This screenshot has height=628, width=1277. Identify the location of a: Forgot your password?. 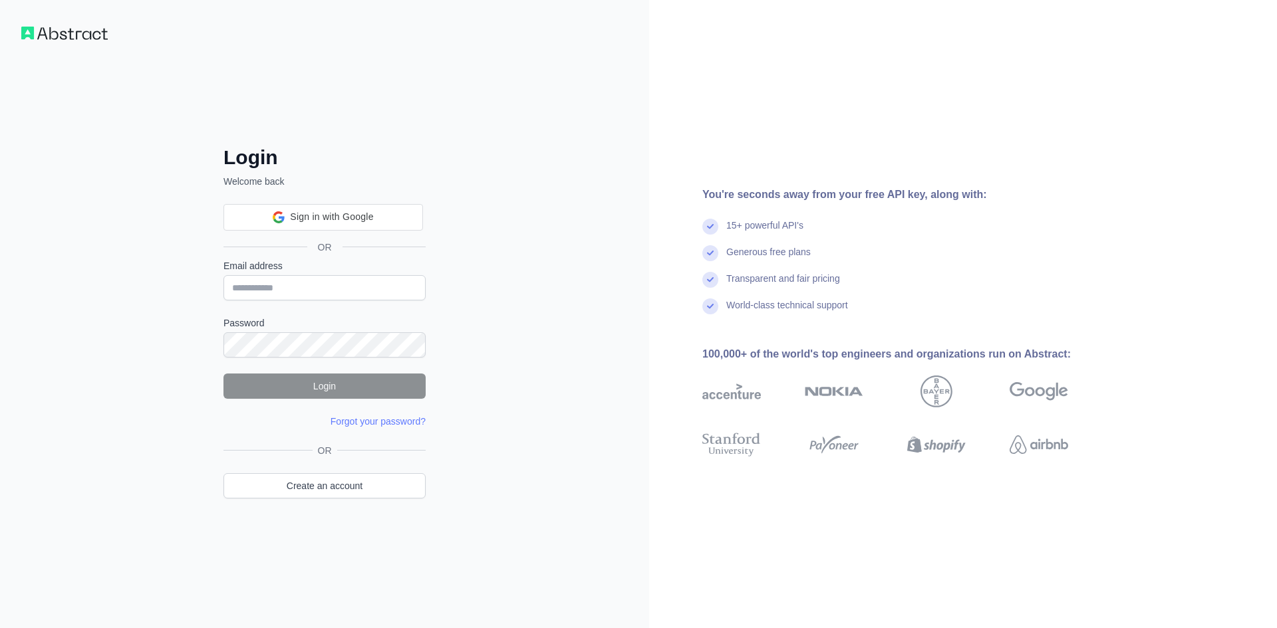
(378, 422).